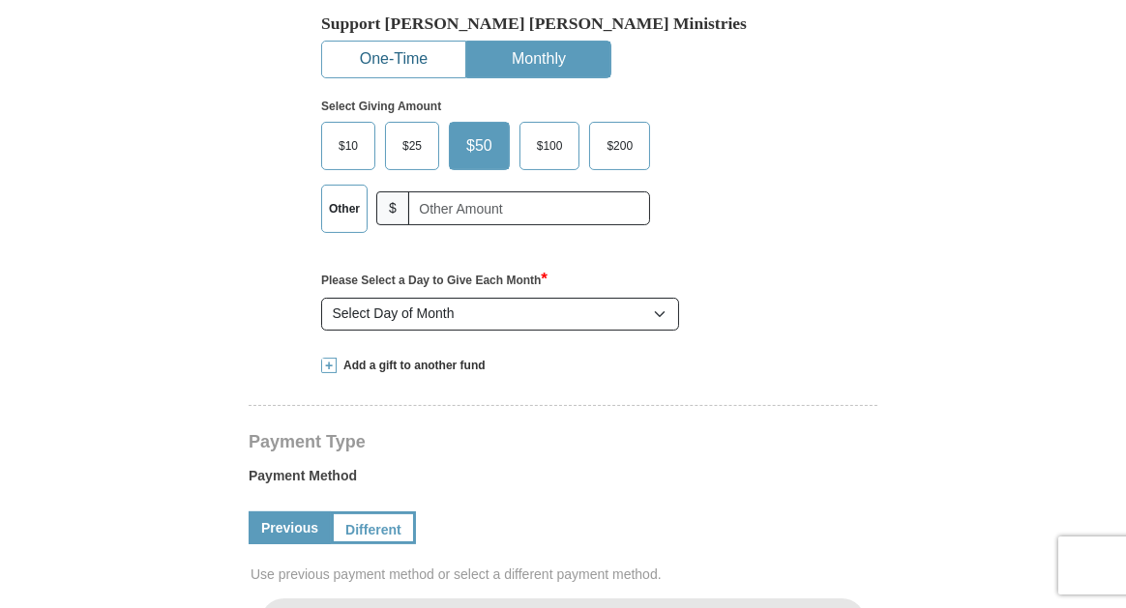 This screenshot has height=608, width=1126. What do you see at coordinates (563, 442) in the screenshot?
I see `h4: Payment Type` at bounding box center [563, 442].